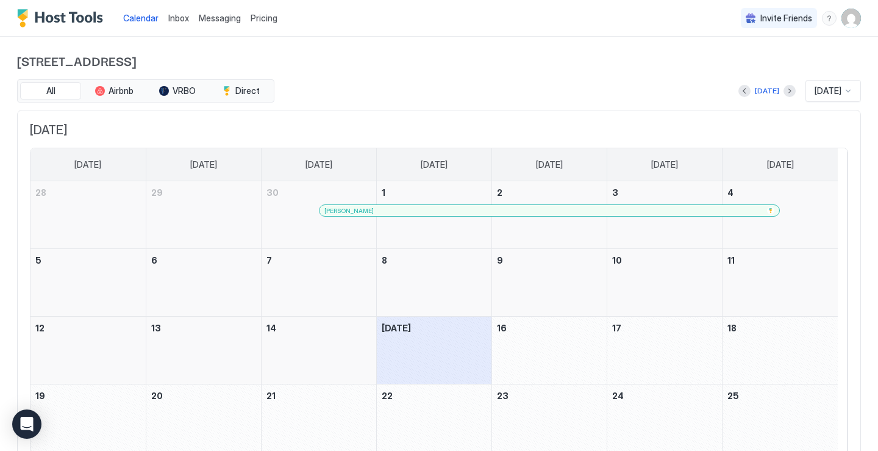 The width and height of the screenshot is (878, 451). What do you see at coordinates (38, 260) in the screenshot?
I see `span: 5` at bounding box center [38, 260].